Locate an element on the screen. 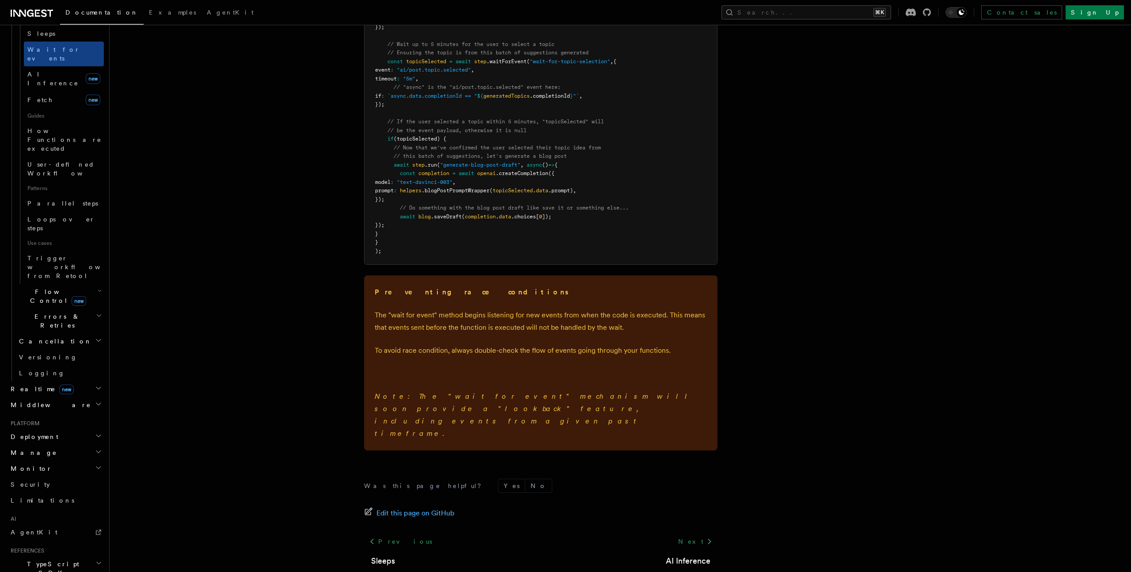 The height and width of the screenshot is (572, 1131). em: Note: The "wait for event" mechanism will soon provide a "lookback" feature, including events fro... is located at coordinates (534, 415).